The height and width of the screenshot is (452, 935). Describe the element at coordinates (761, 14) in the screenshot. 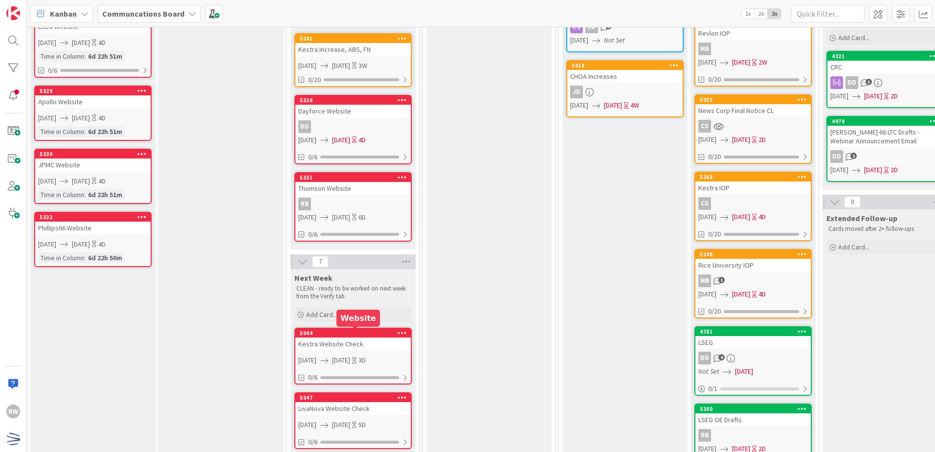

I see `span: 2x` at that location.